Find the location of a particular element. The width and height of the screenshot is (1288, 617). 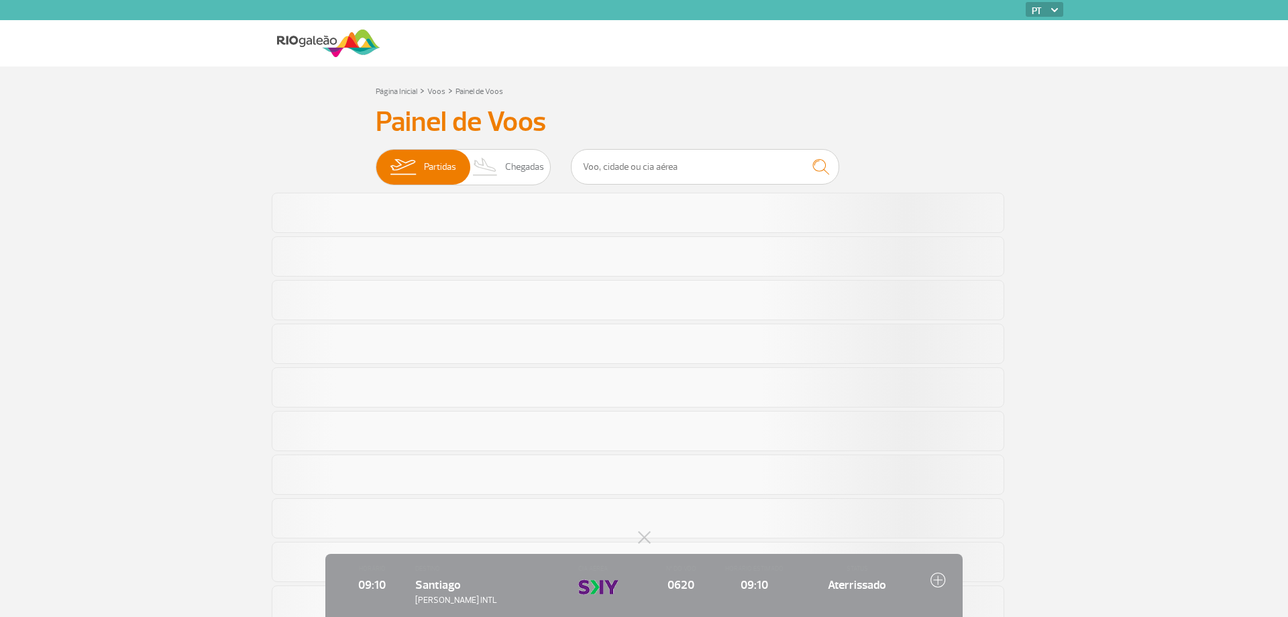

span: CIA AÉREA is located at coordinates (608, 568).